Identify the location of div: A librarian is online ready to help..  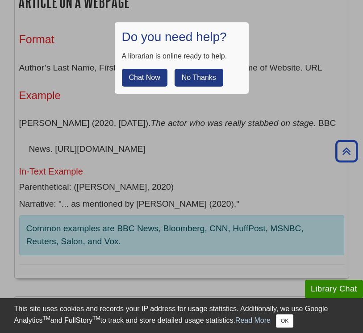
(181, 56).